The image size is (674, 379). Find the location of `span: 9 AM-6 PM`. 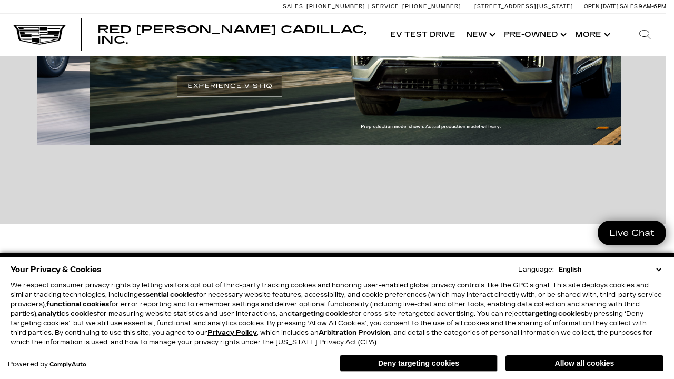

span: 9 AM-6 PM is located at coordinates (653, 6).